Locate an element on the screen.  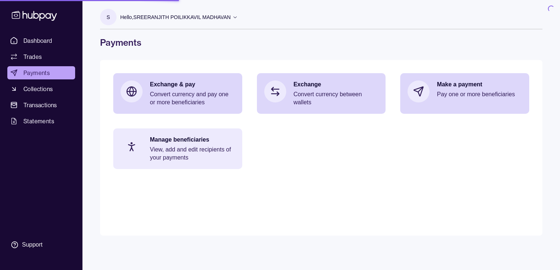
p: Exchange & pay is located at coordinates (192, 85).